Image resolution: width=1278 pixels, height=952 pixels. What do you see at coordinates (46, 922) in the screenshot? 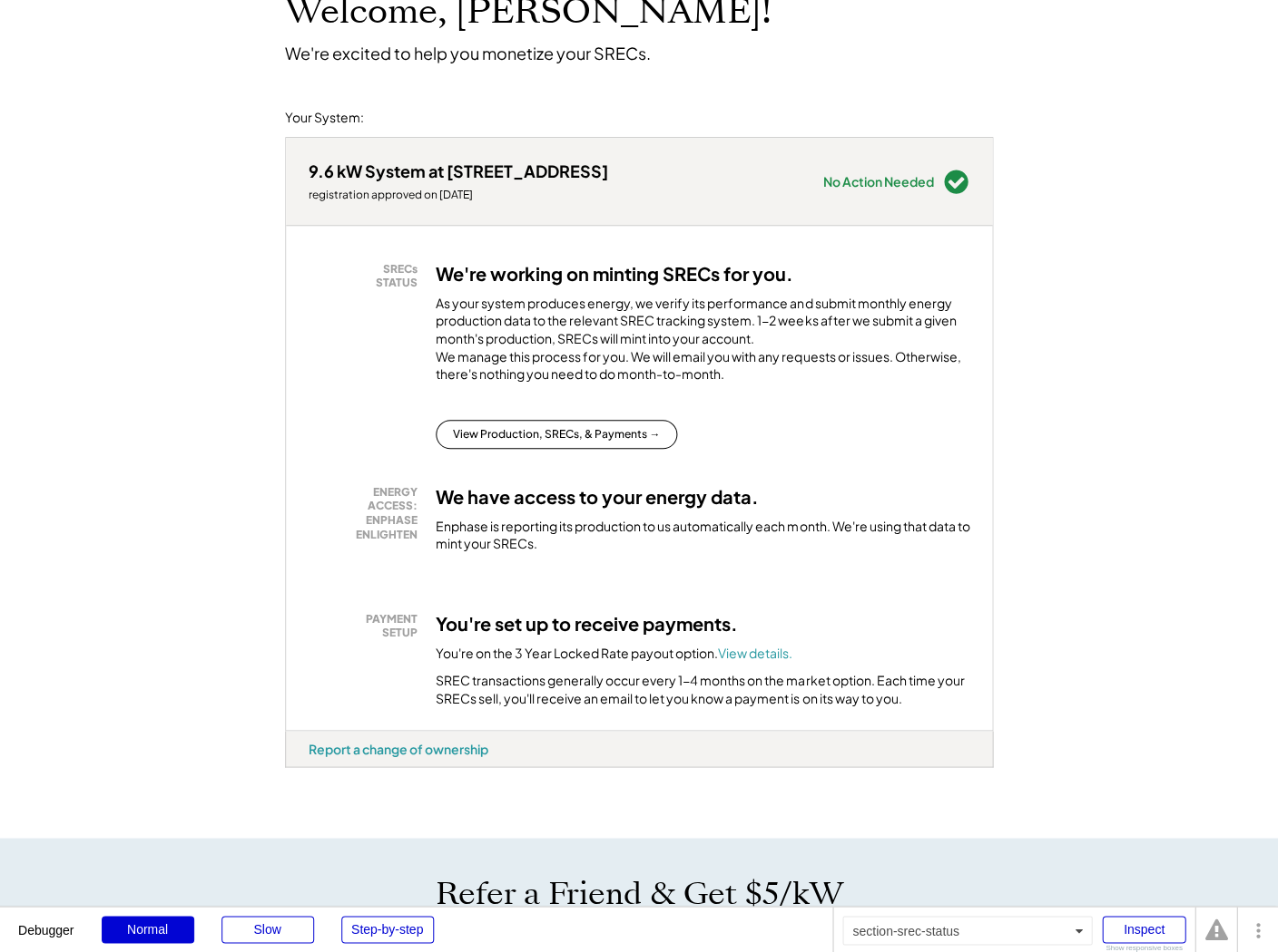
I see `div: Debugger` at bounding box center [46, 922].